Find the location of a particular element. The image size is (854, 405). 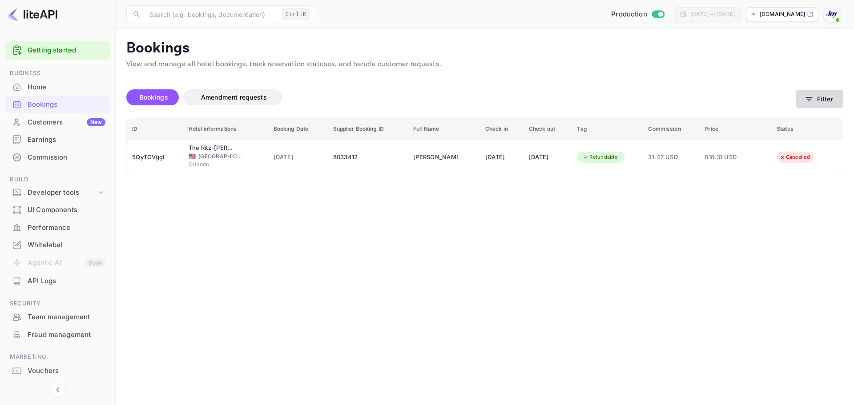

th: Supplier Booking ID is located at coordinates (368, 129).